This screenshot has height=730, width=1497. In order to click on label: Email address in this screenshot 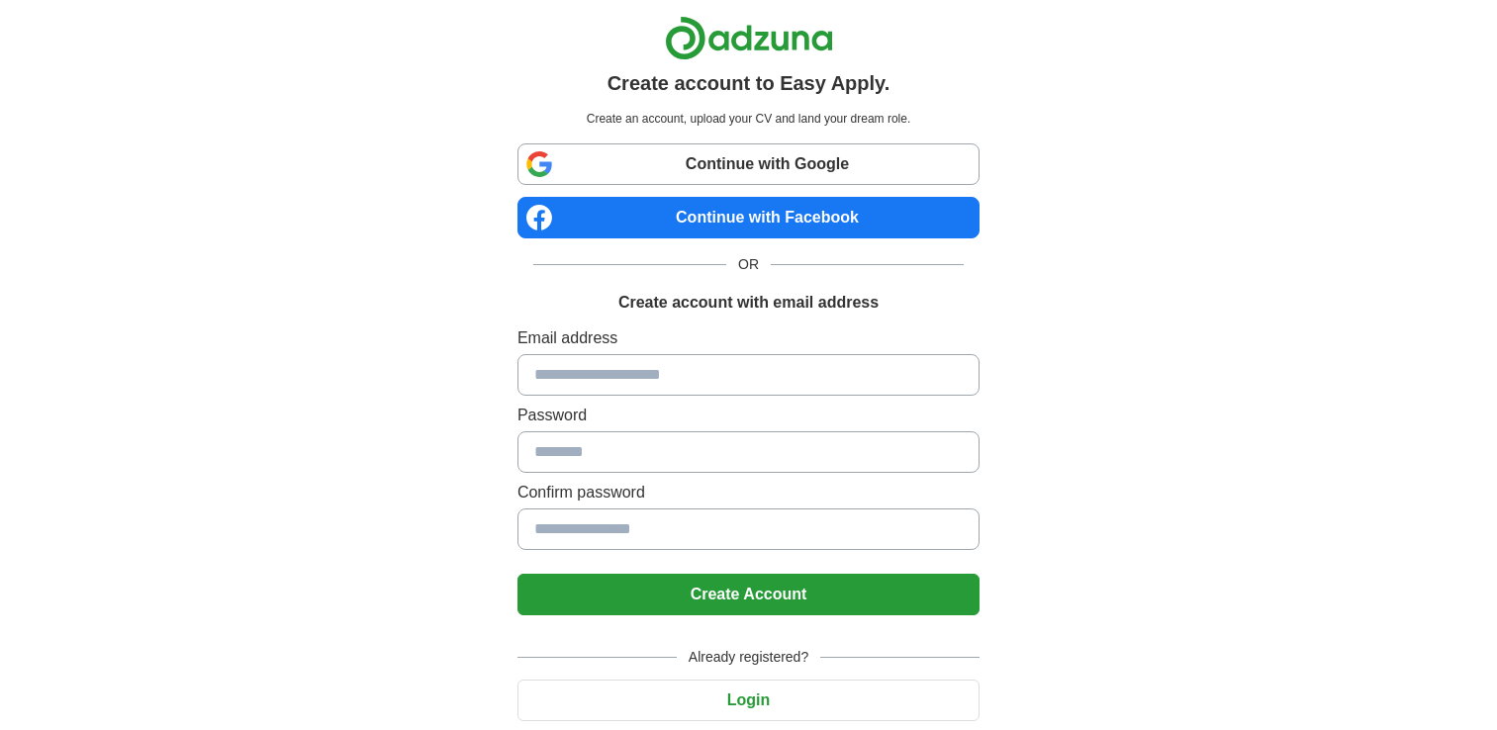, I will do `click(748, 338)`.